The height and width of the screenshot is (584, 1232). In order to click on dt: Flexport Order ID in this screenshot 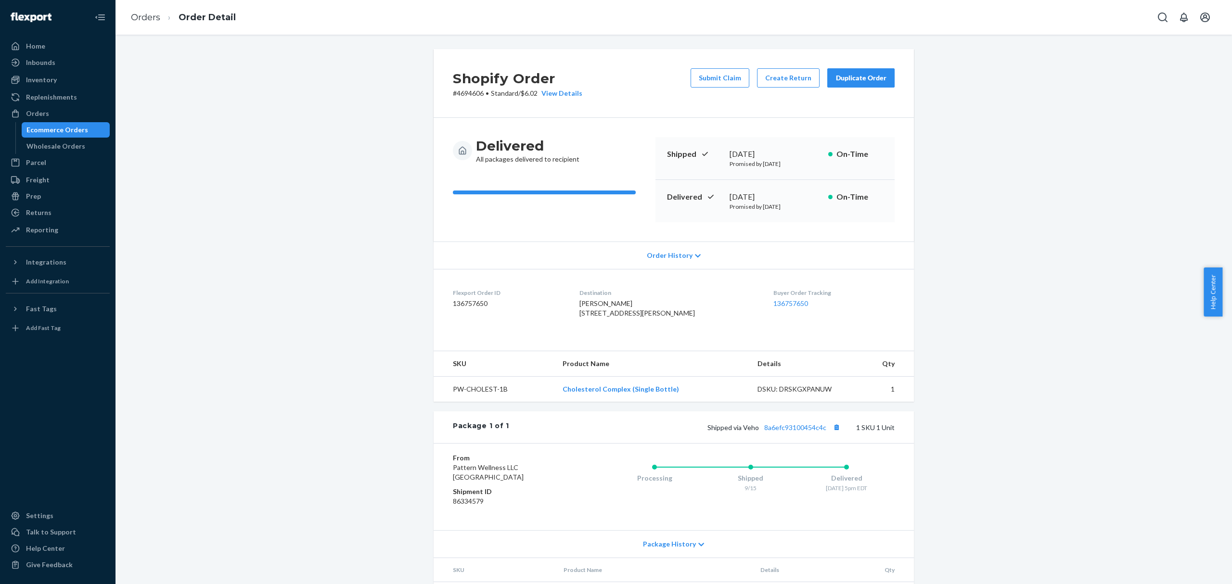, I will do `click(508, 293)`.